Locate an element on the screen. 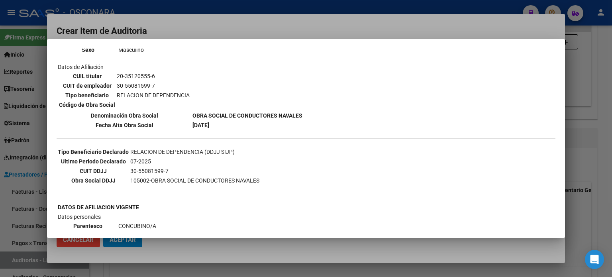 This screenshot has height=277, width=612. td: CONCUBINO/A is located at coordinates (145, 226).